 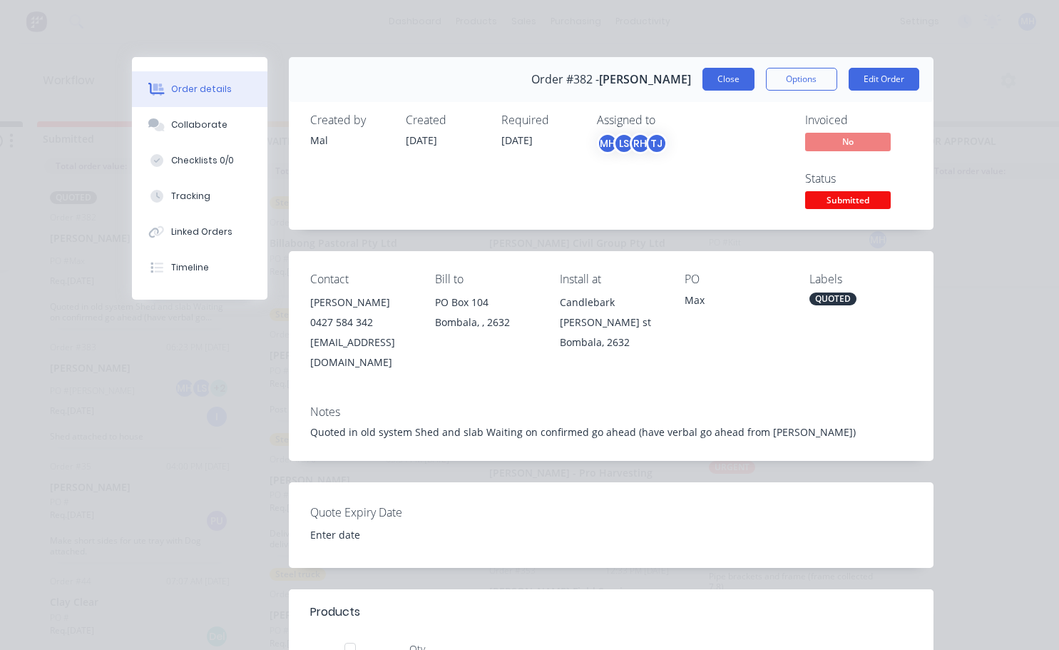 What do you see at coordinates (199, 125) in the screenshot?
I see `div: Collaborate` at bounding box center [199, 125].